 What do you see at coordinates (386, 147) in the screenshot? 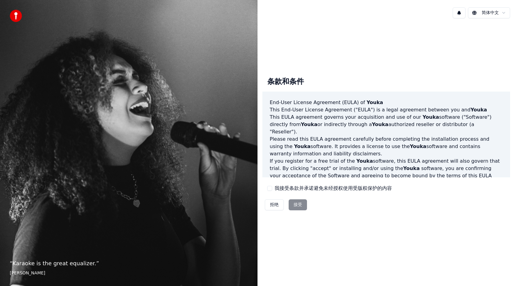
I see `p: Please read this EULA agreement carefully before completing the installation process and using th...` at bounding box center [386, 147].